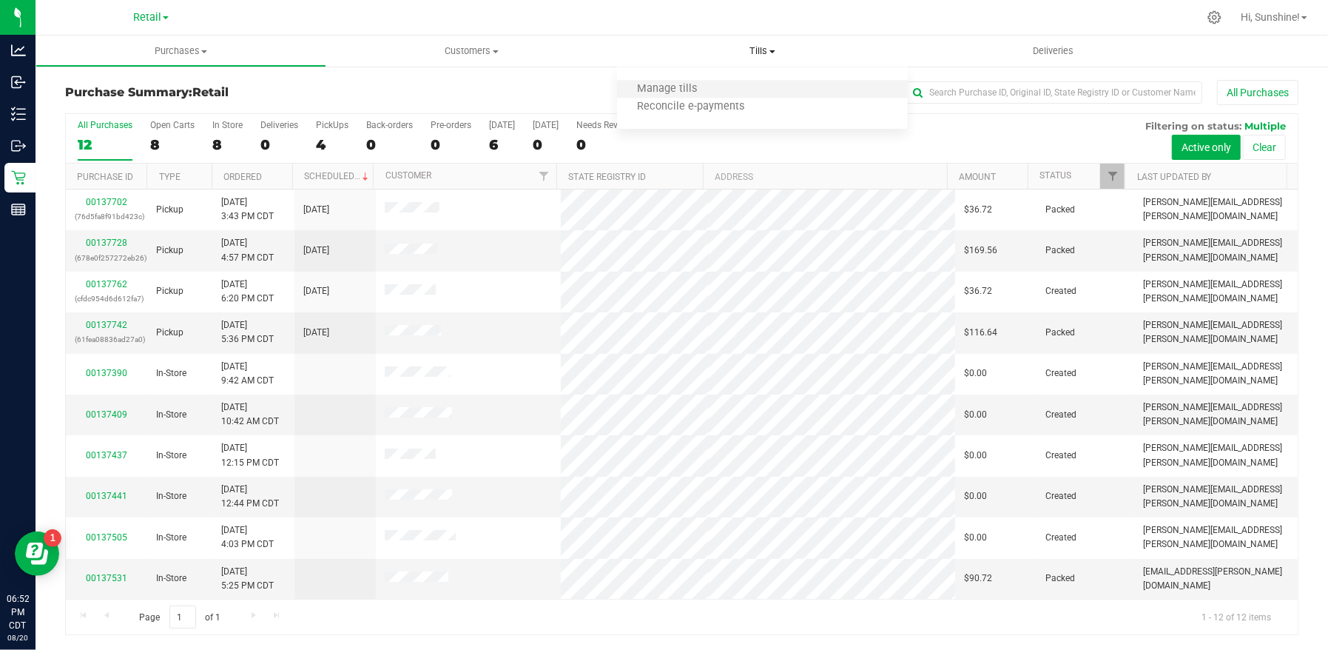 This screenshot has width=1328, height=650. I want to click on a: Customer, so click(408, 175).